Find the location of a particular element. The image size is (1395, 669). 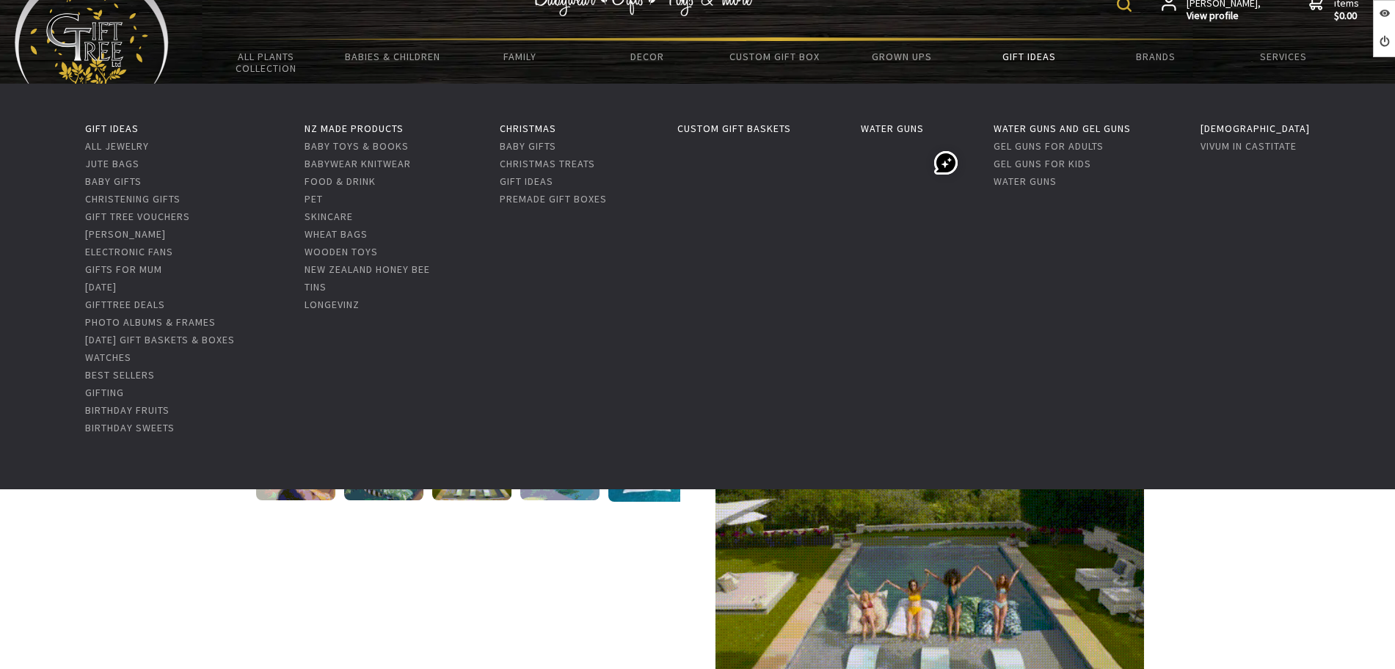

a: Watches is located at coordinates (108, 357).